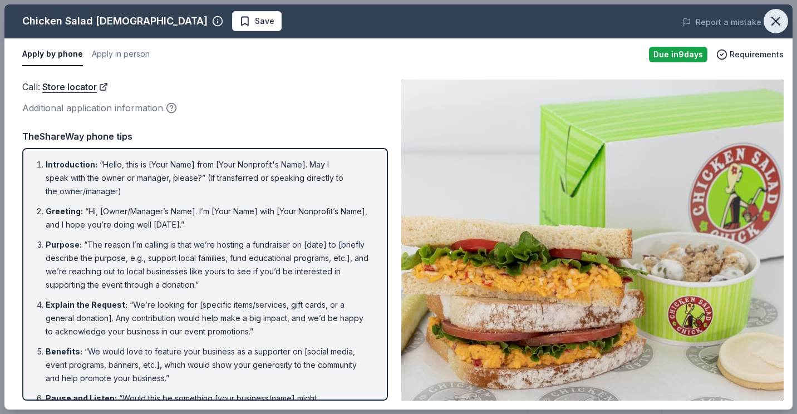 The height and width of the screenshot is (414, 797). Describe the element at coordinates (208, 178) in the screenshot. I see `li: “Hello, this is [Your Name] from [Your Nonprofit's Name]. May I speak with the owner or manager, ...` at that location.